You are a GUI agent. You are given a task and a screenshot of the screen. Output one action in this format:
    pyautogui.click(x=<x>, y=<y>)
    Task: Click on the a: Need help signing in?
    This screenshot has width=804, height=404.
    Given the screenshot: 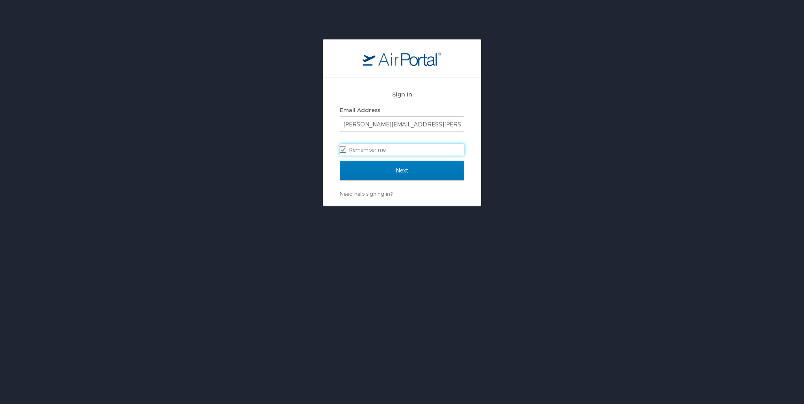 What is the action you would take?
    pyautogui.click(x=366, y=194)
    